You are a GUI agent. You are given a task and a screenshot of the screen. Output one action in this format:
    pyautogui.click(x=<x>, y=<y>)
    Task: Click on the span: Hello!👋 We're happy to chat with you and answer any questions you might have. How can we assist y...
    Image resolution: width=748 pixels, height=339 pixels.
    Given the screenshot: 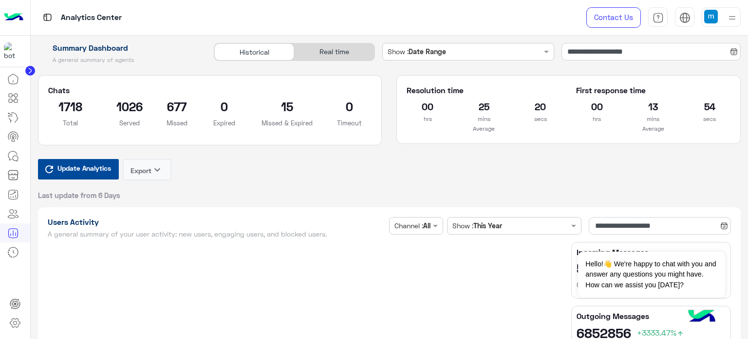 What is the action you would take?
    pyautogui.click(x=651, y=274)
    